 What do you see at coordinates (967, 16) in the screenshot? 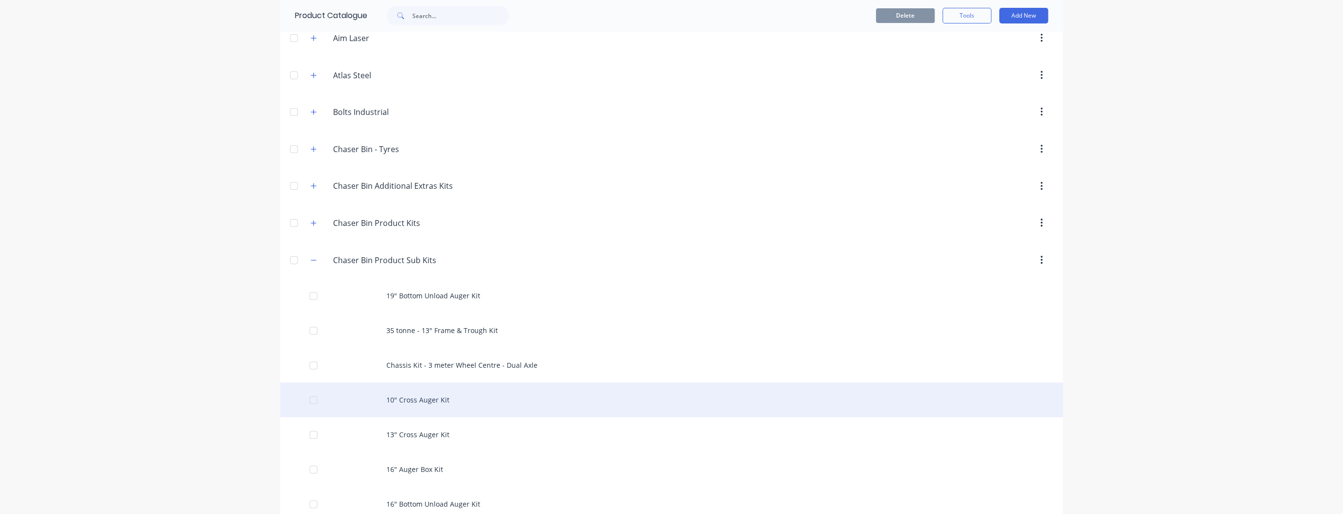
I see `button: Tools` at bounding box center [967, 16].